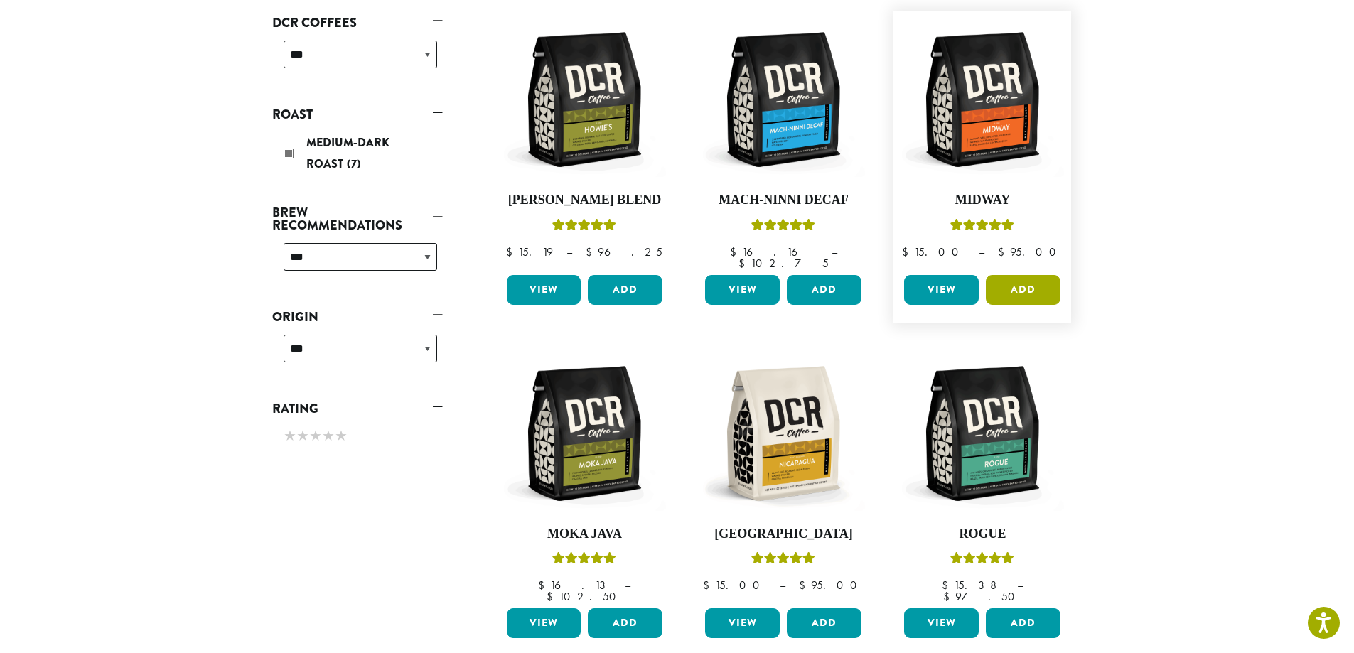  What do you see at coordinates (357, 60) in the screenshot?
I see `div: DCR Coffees` at bounding box center [357, 60].